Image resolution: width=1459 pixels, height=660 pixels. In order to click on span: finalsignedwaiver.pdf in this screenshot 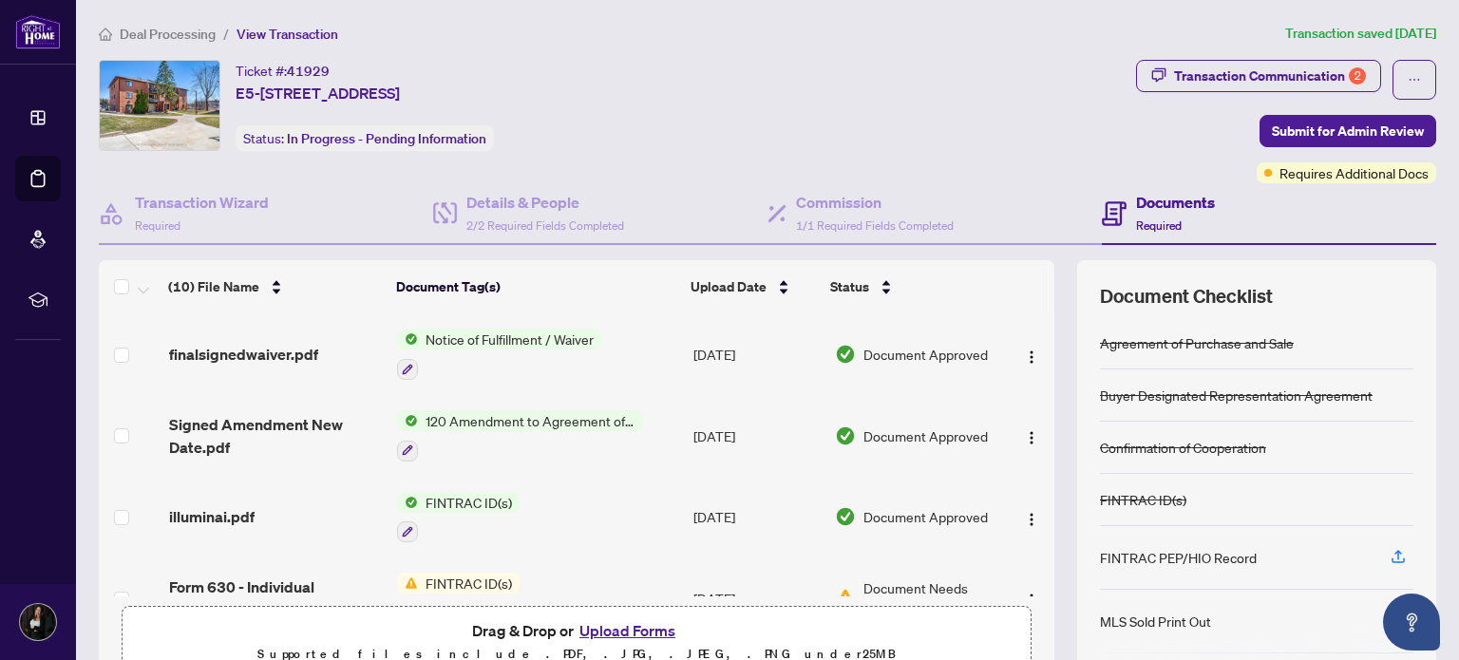, I will do `click(243, 354)`.